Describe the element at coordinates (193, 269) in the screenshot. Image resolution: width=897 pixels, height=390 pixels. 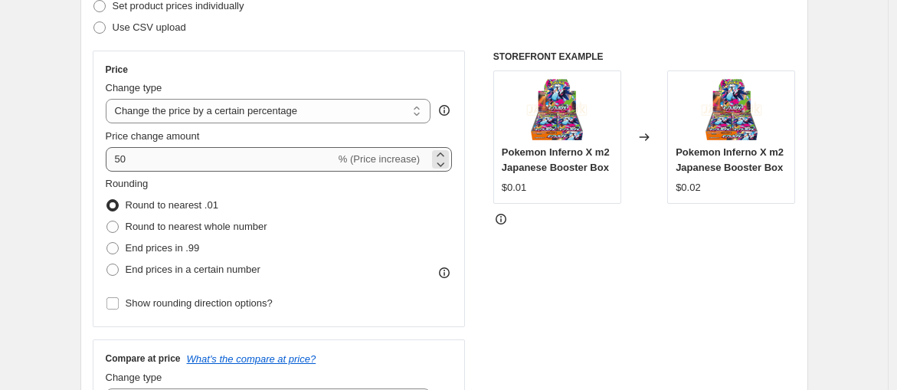
I see `span: End prices in a certain number` at that location.